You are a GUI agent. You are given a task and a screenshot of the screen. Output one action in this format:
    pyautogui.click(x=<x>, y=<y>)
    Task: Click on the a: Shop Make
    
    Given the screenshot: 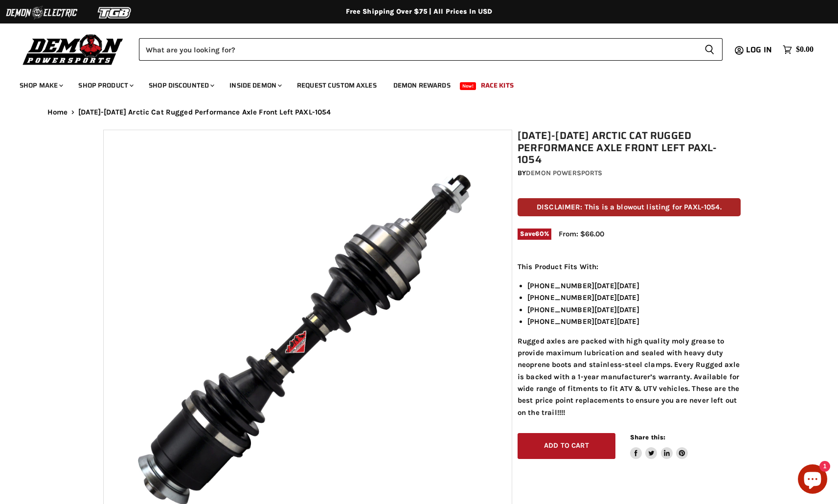 What is the action you would take?
    pyautogui.click(x=41, y=85)
    